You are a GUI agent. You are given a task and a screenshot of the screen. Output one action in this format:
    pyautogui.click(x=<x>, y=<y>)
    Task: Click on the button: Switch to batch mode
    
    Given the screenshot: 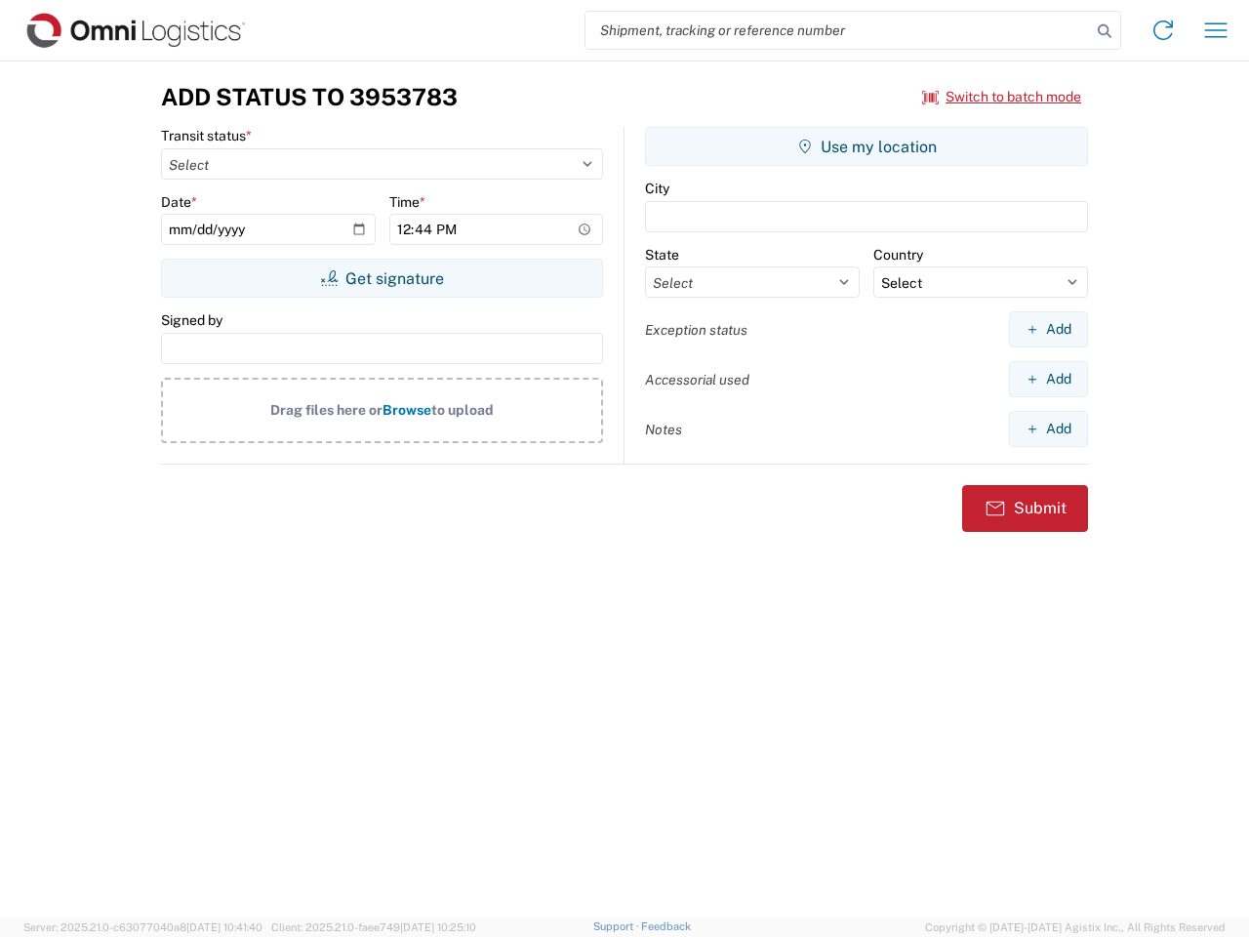 What is the action you would take?
    pyautogui.click(x=1001, y=97)
    